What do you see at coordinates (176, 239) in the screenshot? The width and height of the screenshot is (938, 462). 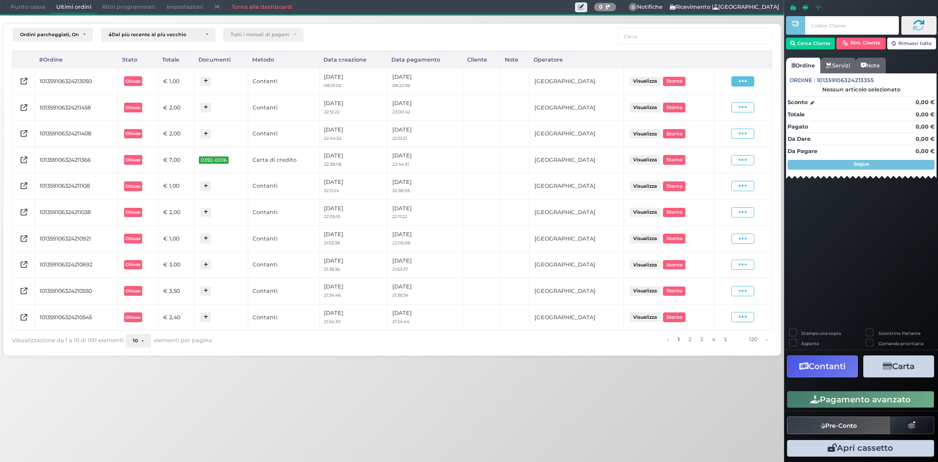 I see `td: € 1,00` at bounding box center [176, 239].